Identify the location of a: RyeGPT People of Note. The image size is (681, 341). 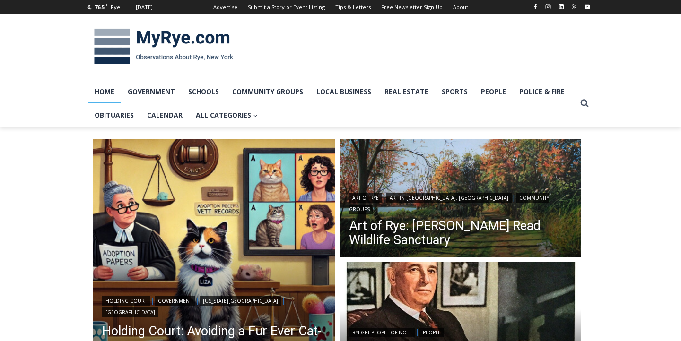
(382, 333).